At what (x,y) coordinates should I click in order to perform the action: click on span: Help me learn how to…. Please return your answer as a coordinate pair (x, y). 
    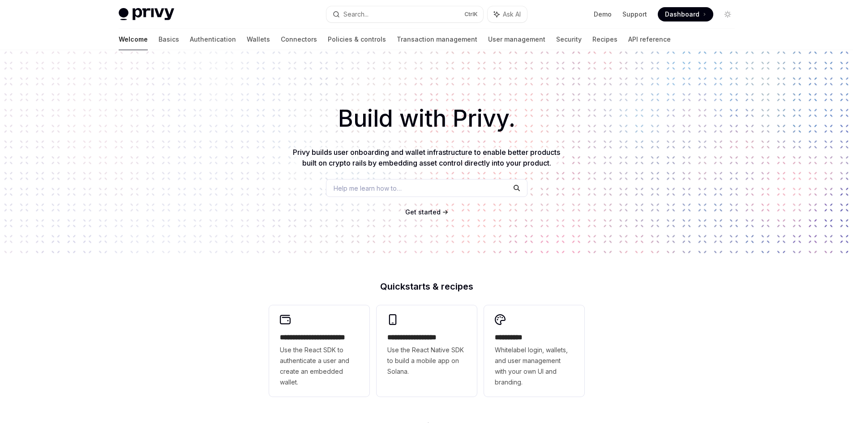
    Looking at the image, I should click on (368, 188).